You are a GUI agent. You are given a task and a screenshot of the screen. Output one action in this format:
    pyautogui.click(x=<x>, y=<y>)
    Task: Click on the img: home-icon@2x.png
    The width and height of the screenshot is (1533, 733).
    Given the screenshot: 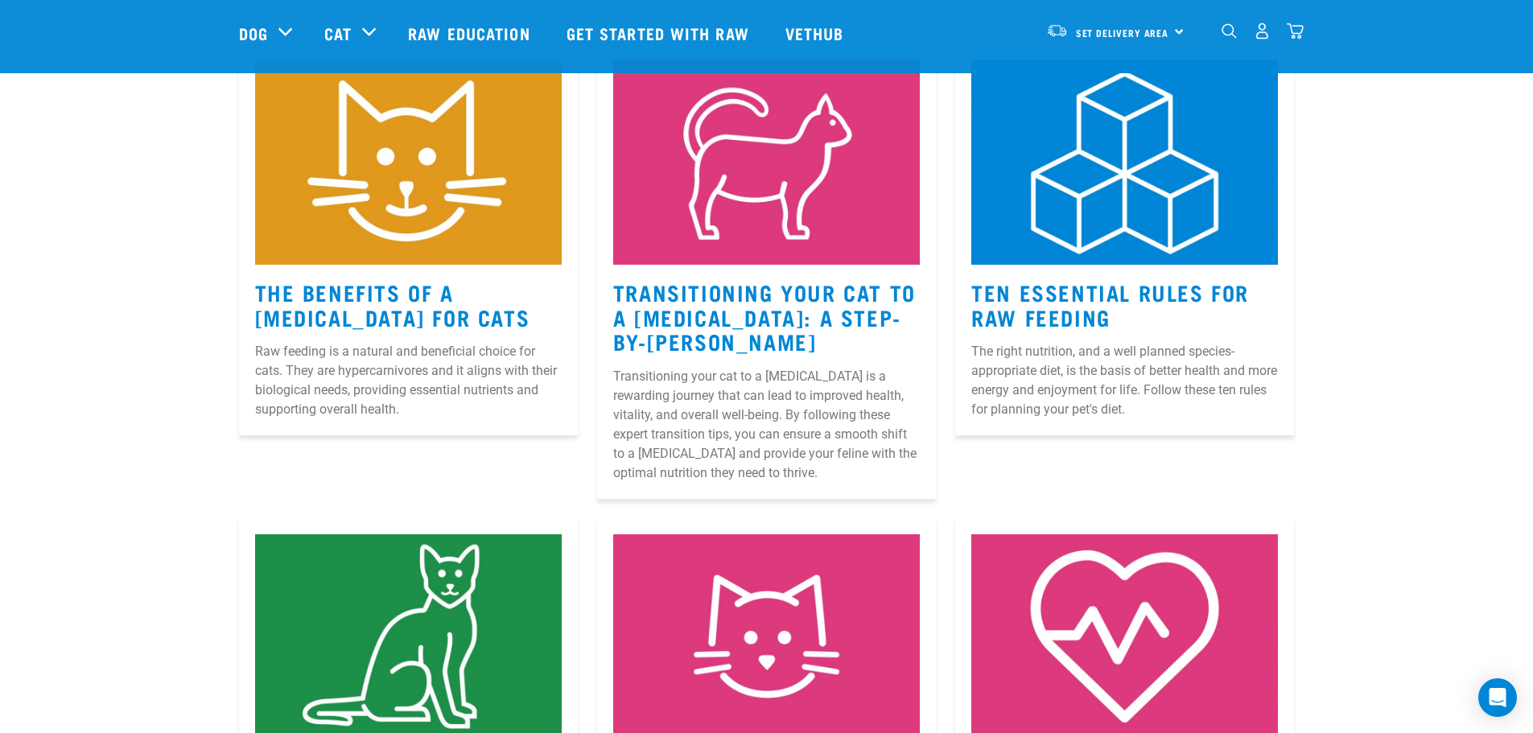 What is the action you would take?
    pyautogui.click(x=1295, y=31)
    